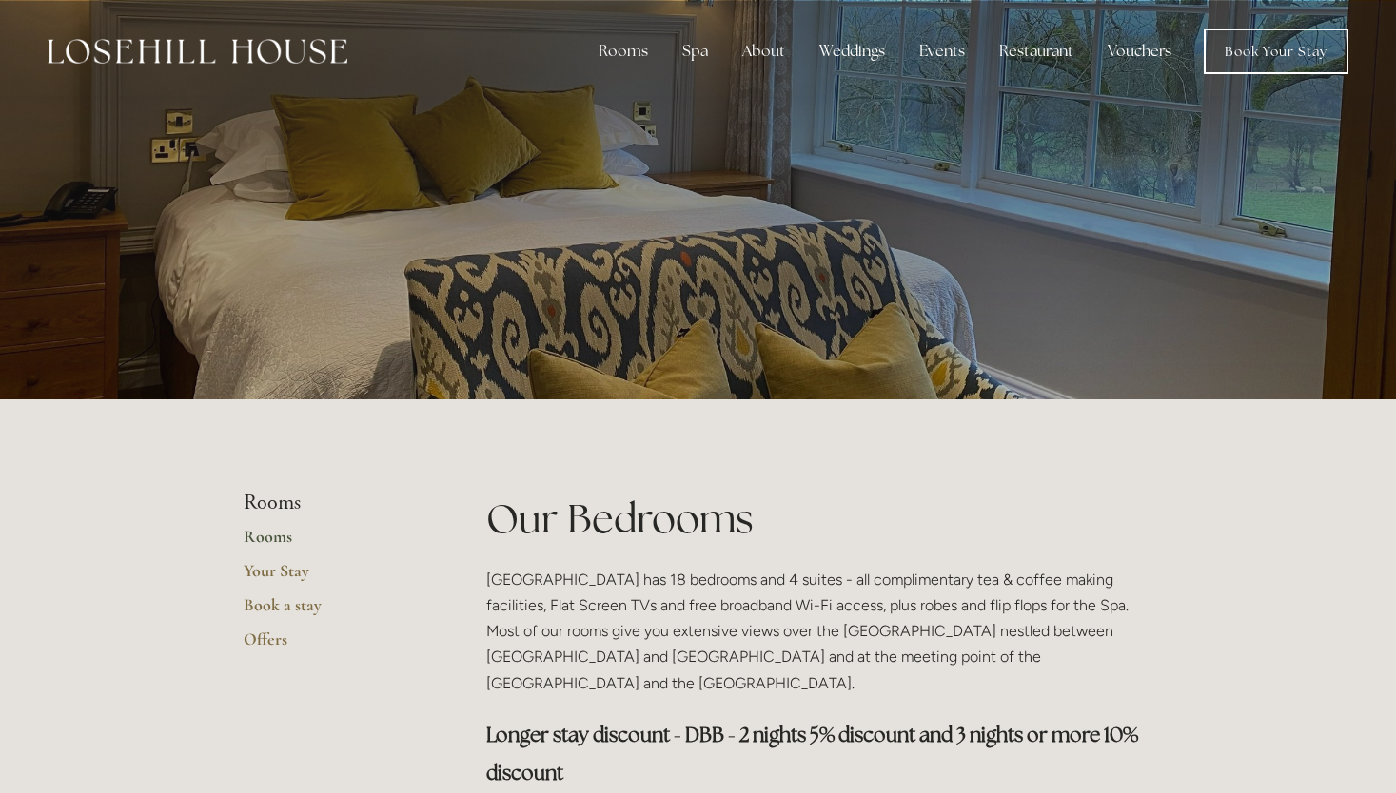  What do you see at coordinates (1276, 51) in the screenshot?
I see `a: Book Your Stay` at bounding box center [1276, 51].